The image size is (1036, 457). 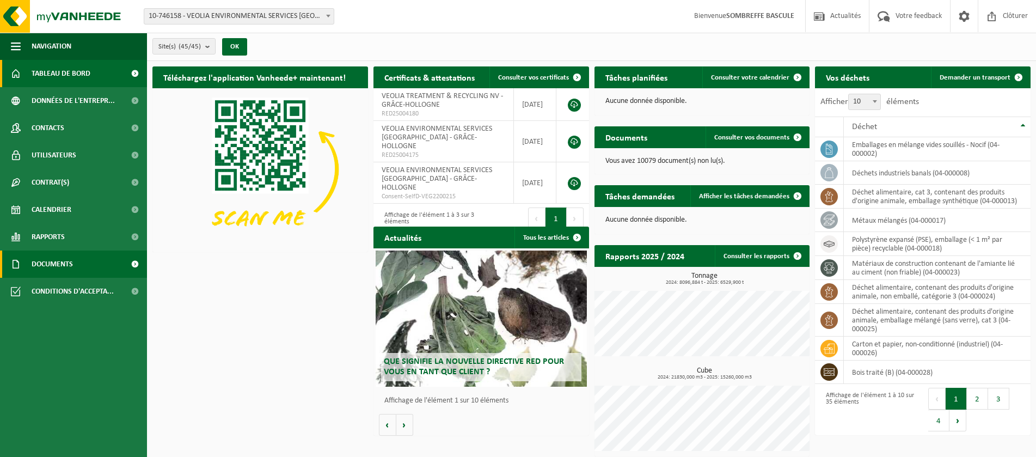 I want to click on span: RED25004175, so click(x=443, y=155).